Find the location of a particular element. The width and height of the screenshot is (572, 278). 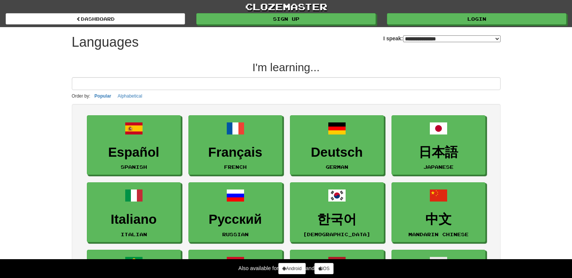

h2: I'm learning... is located at coordinates (286, 67).